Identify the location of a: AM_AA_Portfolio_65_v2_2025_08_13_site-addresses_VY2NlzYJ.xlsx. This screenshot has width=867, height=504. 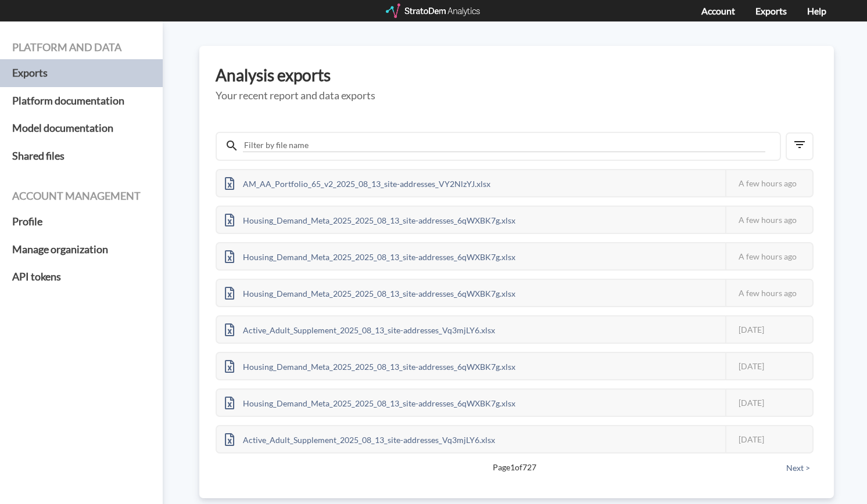
(357, 182).